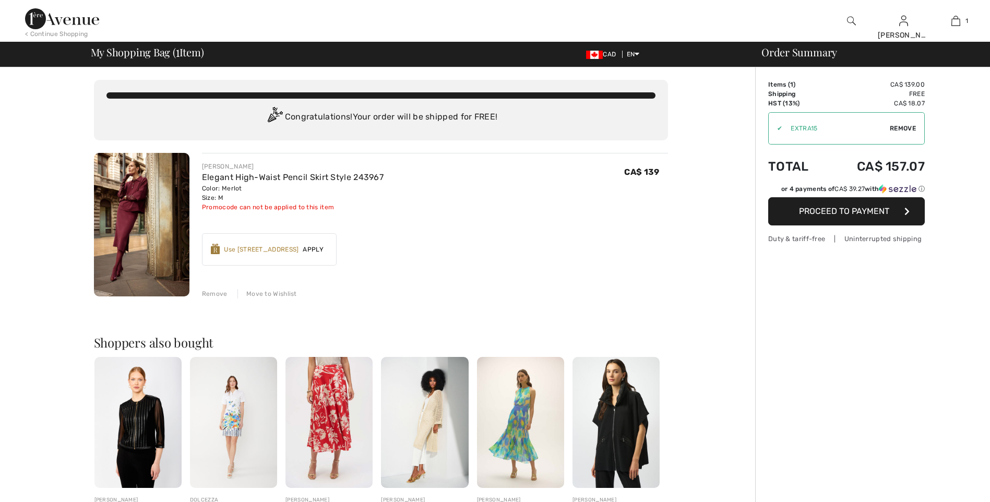 The image size is (990, 502). Describe the element at coordinates (216, 249) in the screenshot. I see `img: Reward-Logo.svg` at that location.